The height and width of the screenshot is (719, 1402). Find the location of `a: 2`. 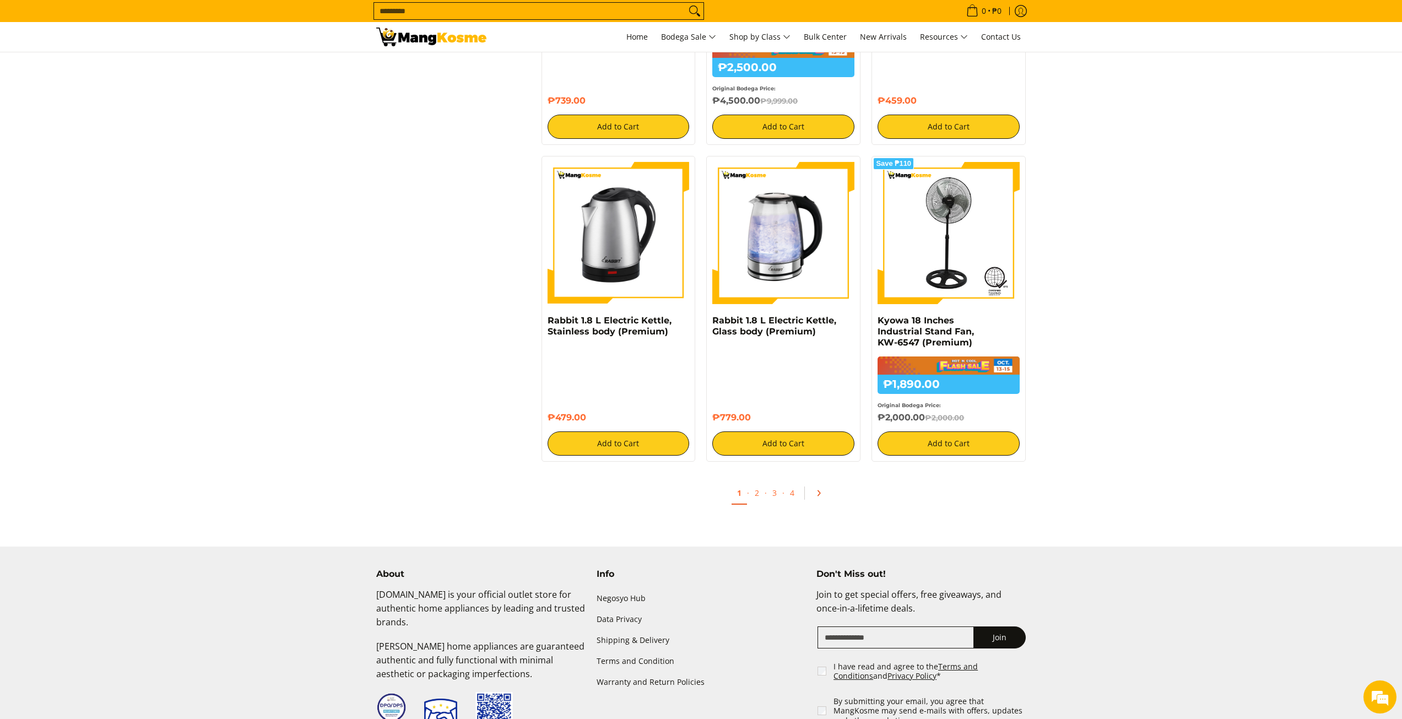

a: 2 is located at coordinates (757, 492).